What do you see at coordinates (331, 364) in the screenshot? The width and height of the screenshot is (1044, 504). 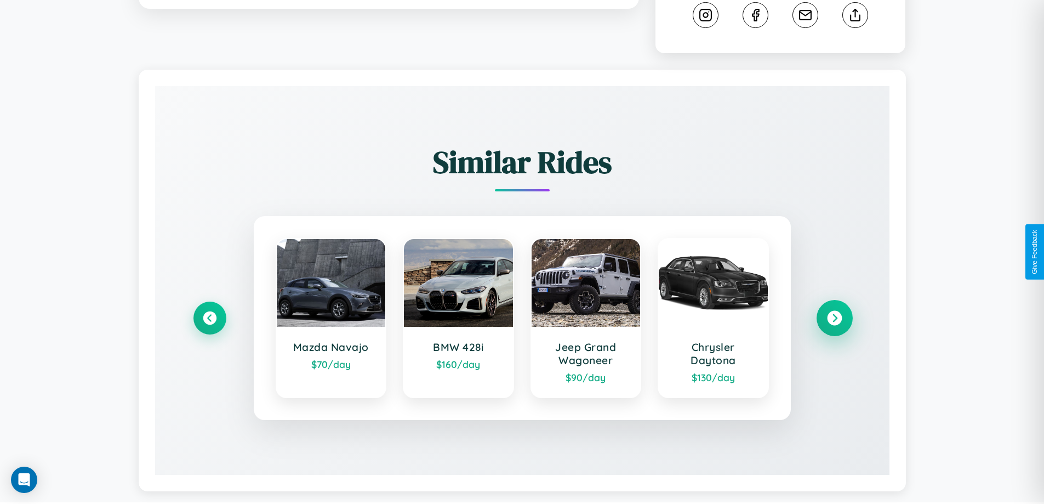 I see `div: $ 70 /day` at bounding box center [331, 364].